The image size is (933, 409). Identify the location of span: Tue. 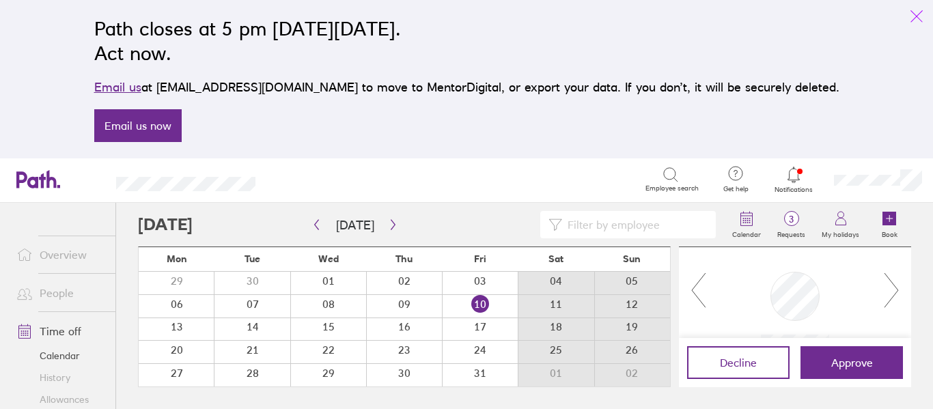
(252, 259).